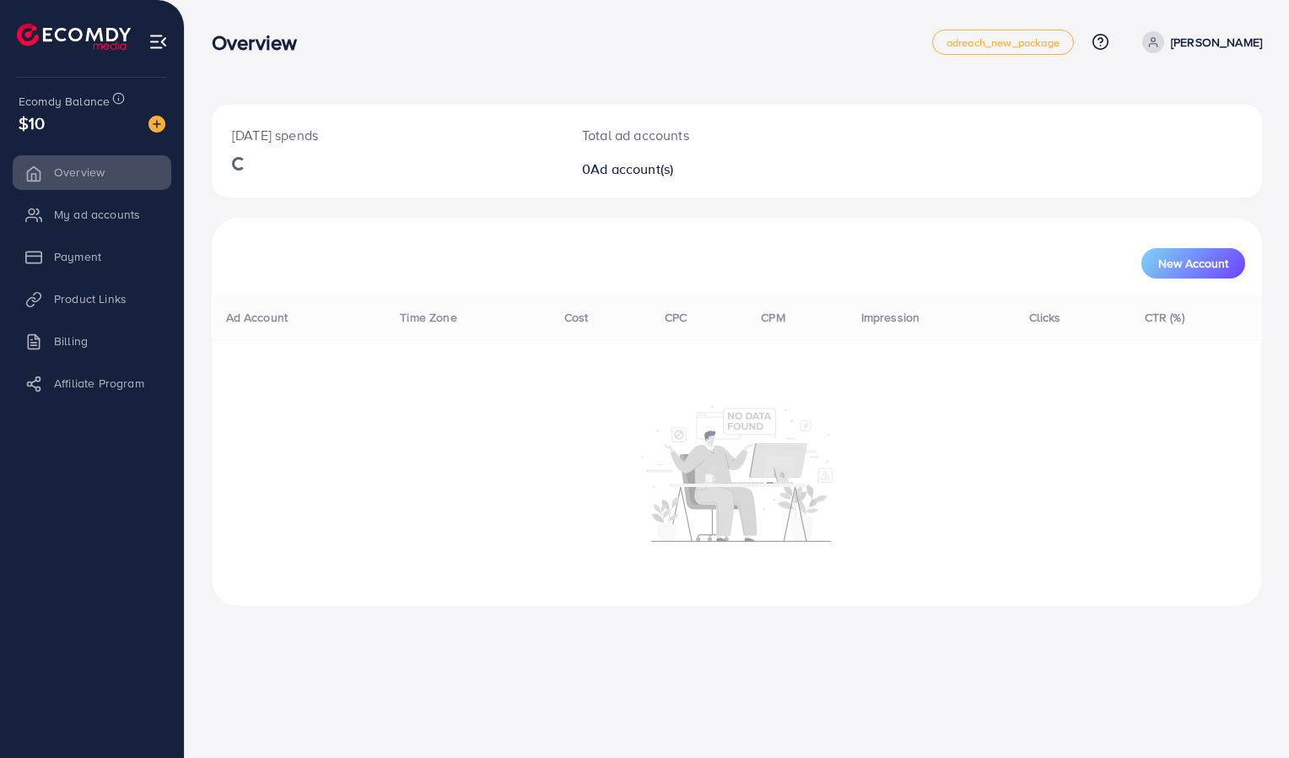 This screenshot has height=758, width=1289. Describe the element at coordinates (157, 124) in the screenshot. I see `img: image` at that location.